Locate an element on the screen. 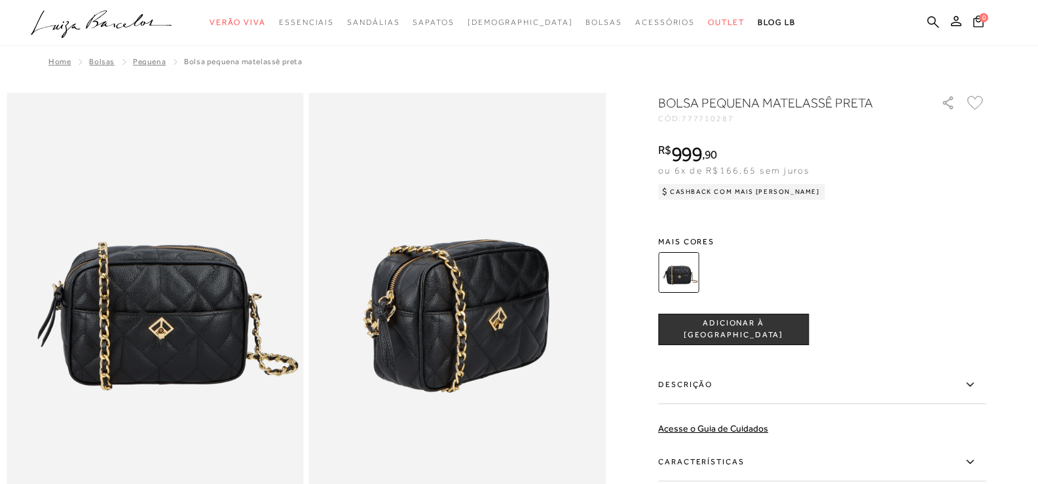 Image resolution: width=1038 pixels, height=484 pixels. span: 999 is located at coordinates (686, 154).